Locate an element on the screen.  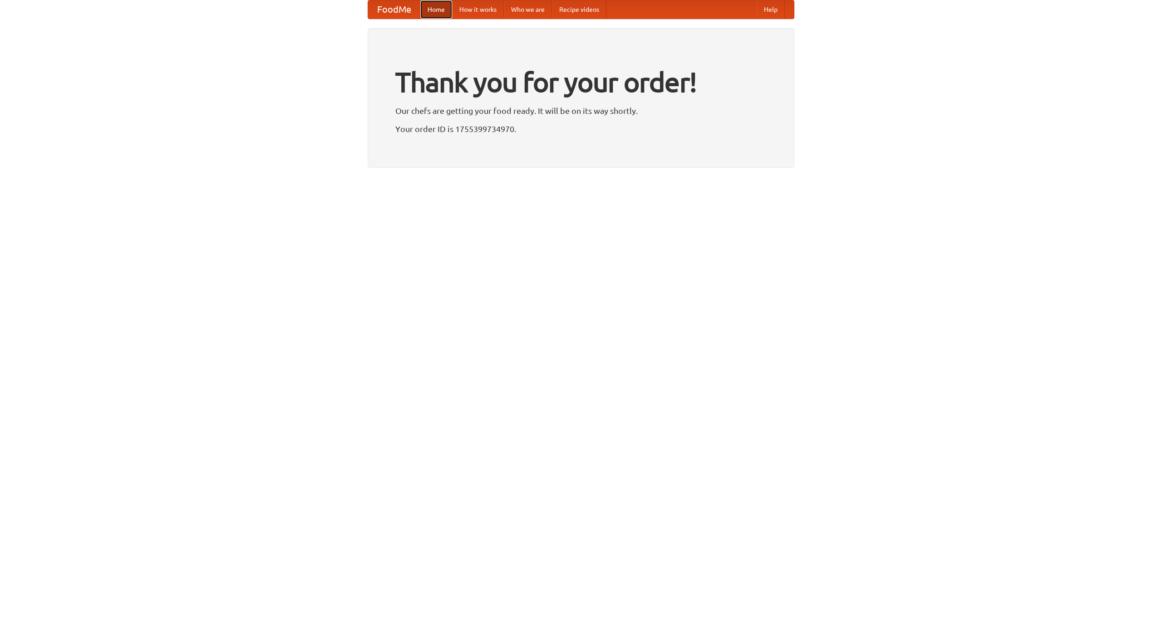
a: How it works is located at coordinates (478, 10).